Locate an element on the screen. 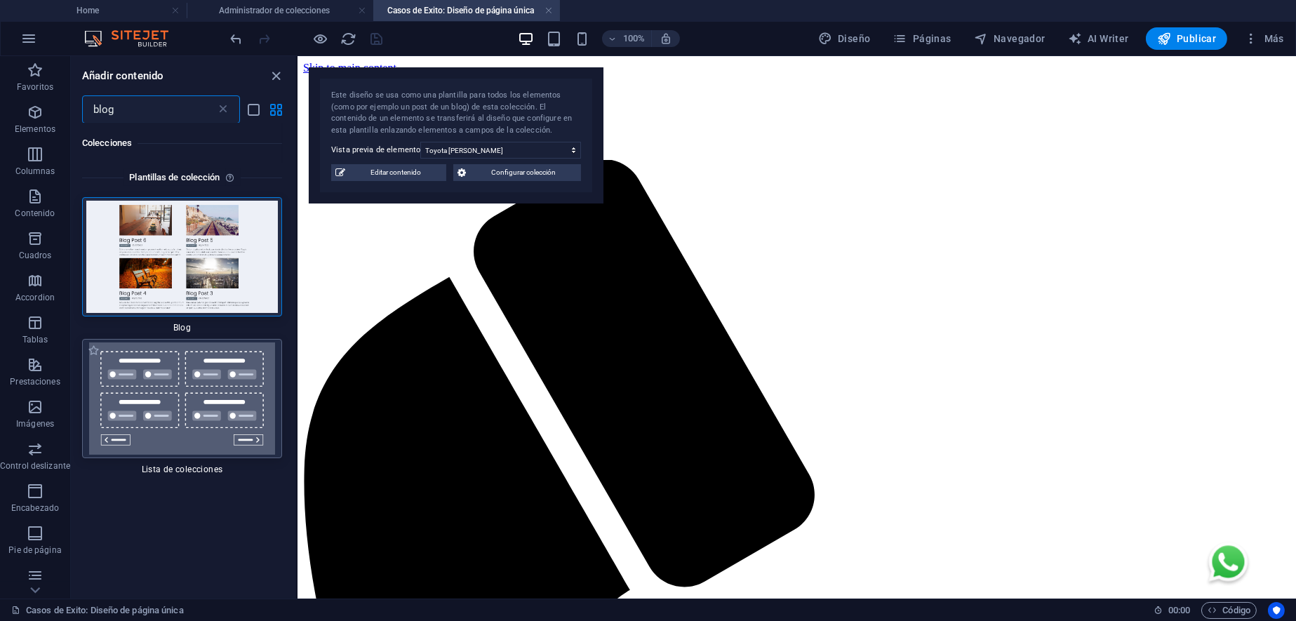 This screenshot has height=621, width=1296. span: Diseño is located at coordinates (844, 39).